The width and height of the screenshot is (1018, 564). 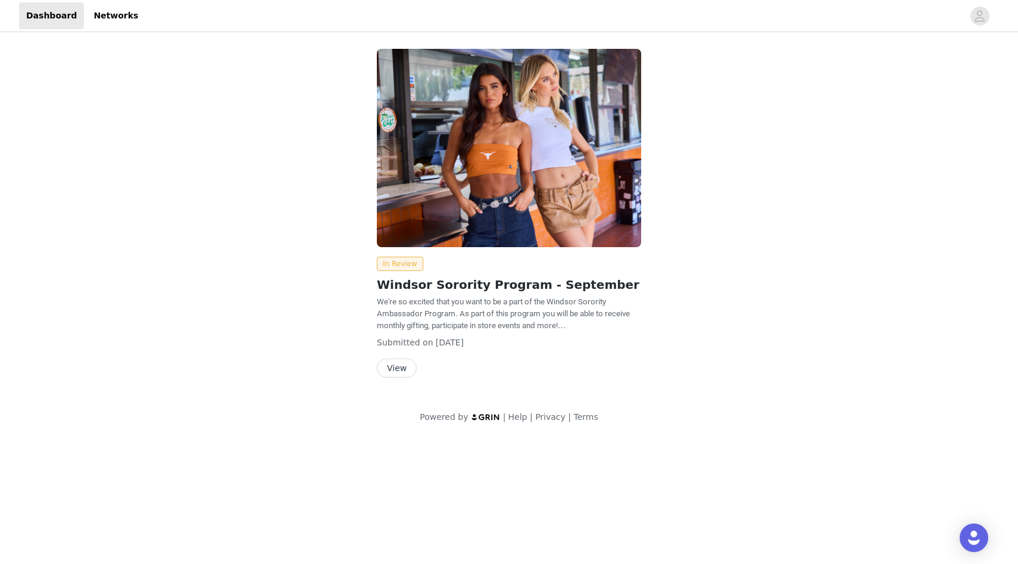 I want to click on button: View, so click(x=396, y=368).